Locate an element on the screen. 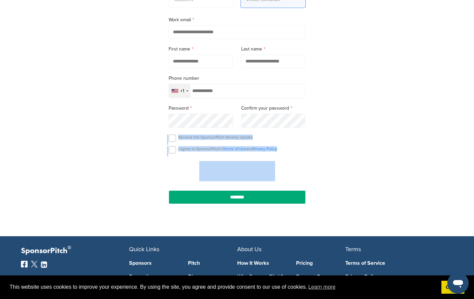 This screenshot has width=474, height=299. label: First name is located at coordinates (201, 49).